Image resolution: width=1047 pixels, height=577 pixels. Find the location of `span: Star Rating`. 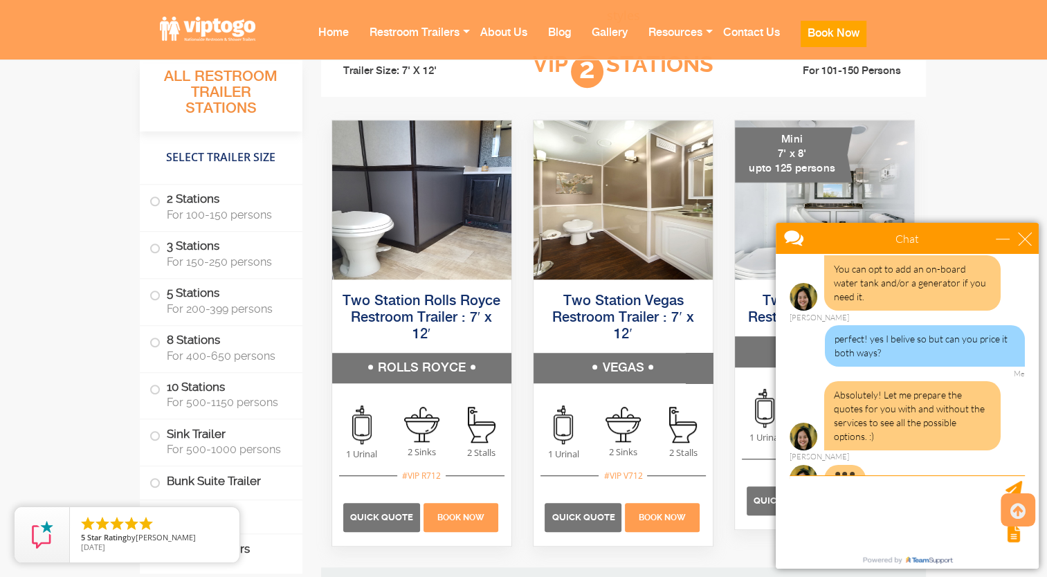

span: Star Rating is located at coordinates (107, 537).